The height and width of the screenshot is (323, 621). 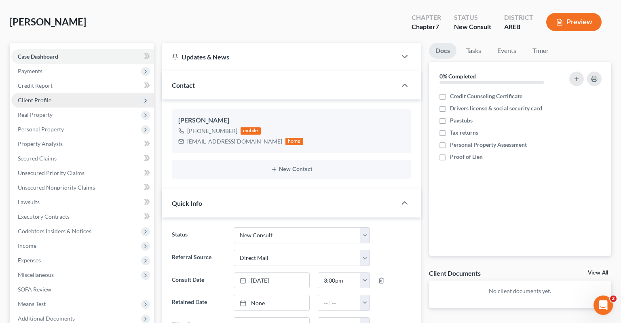 I want to click on div: Close, so click(x=146, y=20).